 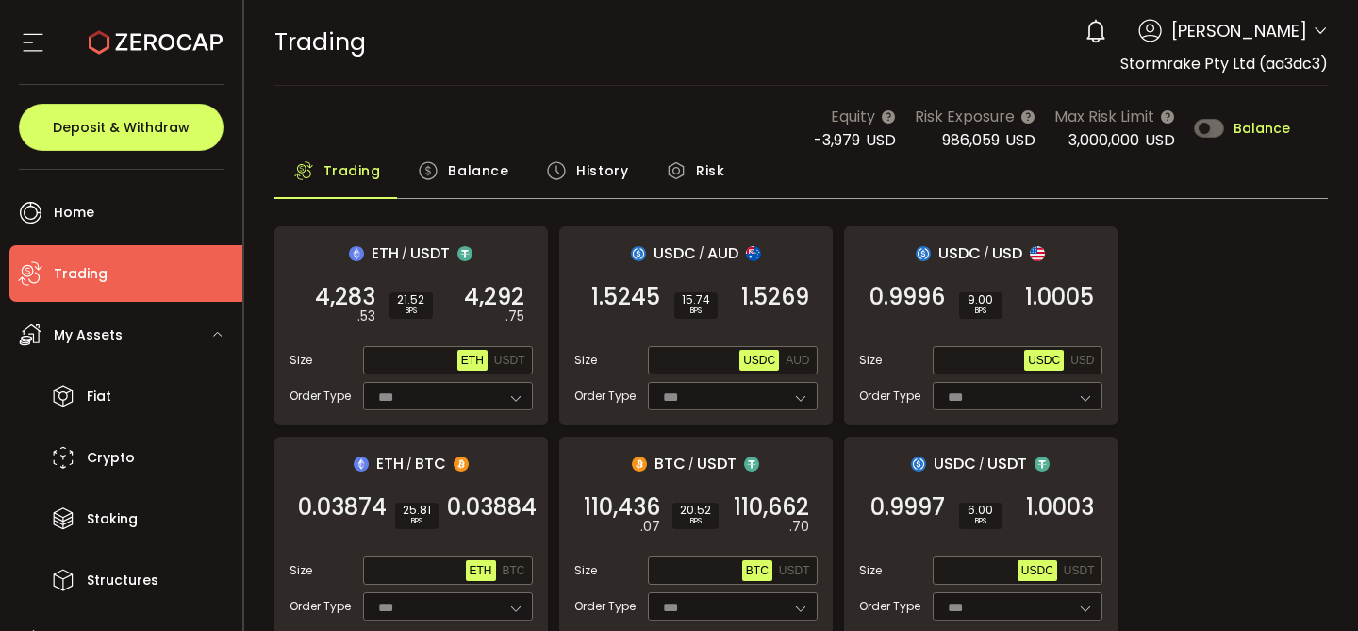 I want to click on span: Fiat, so click(x=99, y=396).